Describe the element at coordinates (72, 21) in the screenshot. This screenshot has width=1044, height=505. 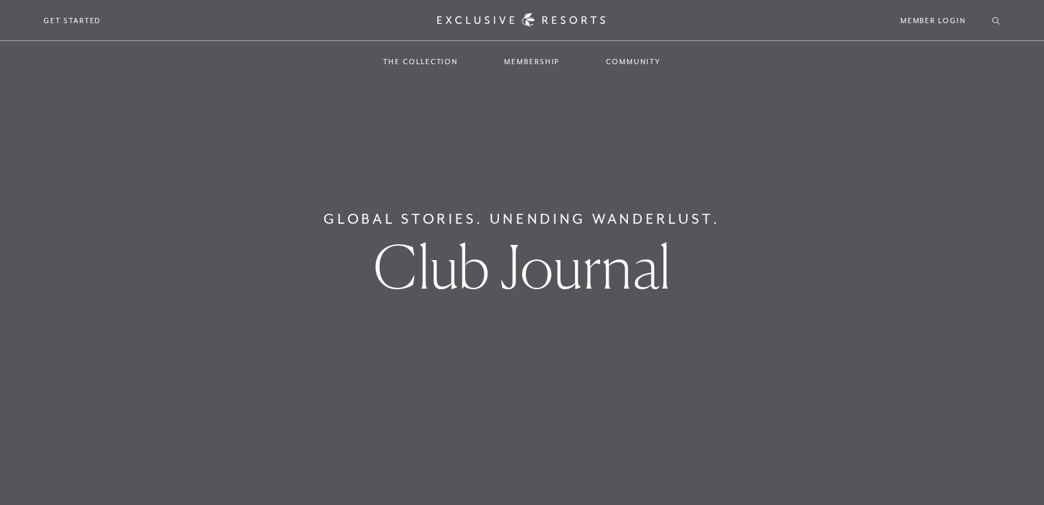
I see `a: Get Started` at that location.